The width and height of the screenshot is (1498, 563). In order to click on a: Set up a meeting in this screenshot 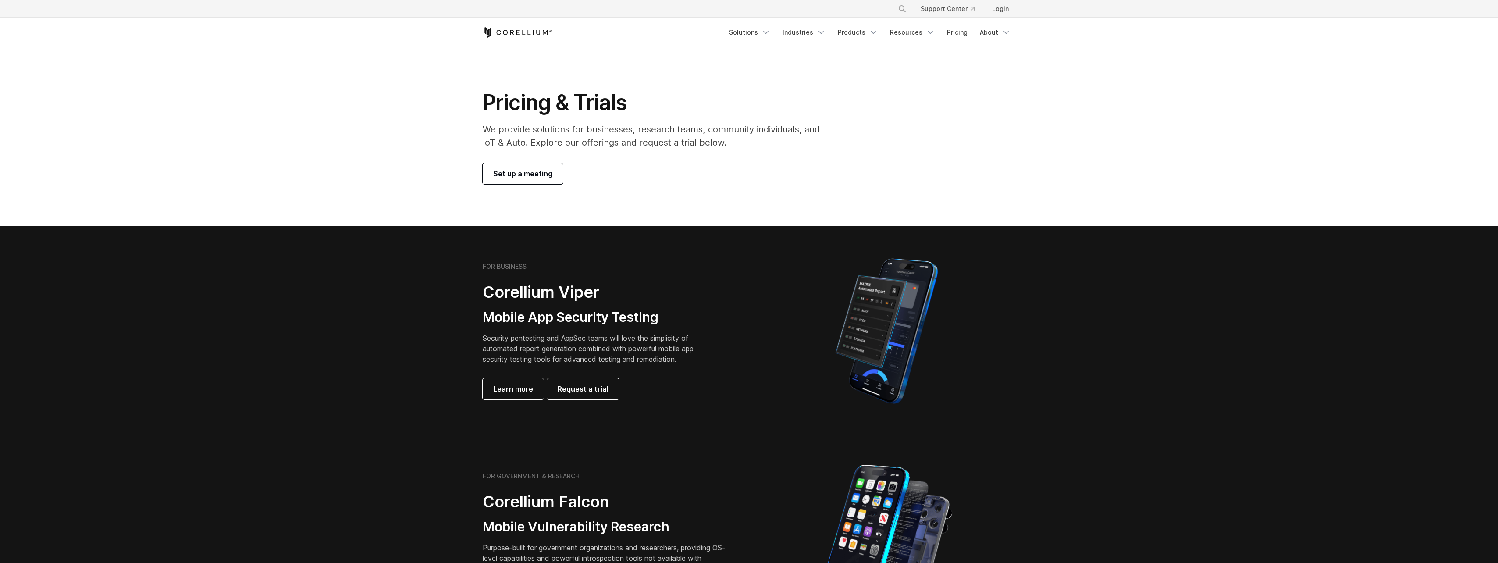, I will do `click(522, 174)`.